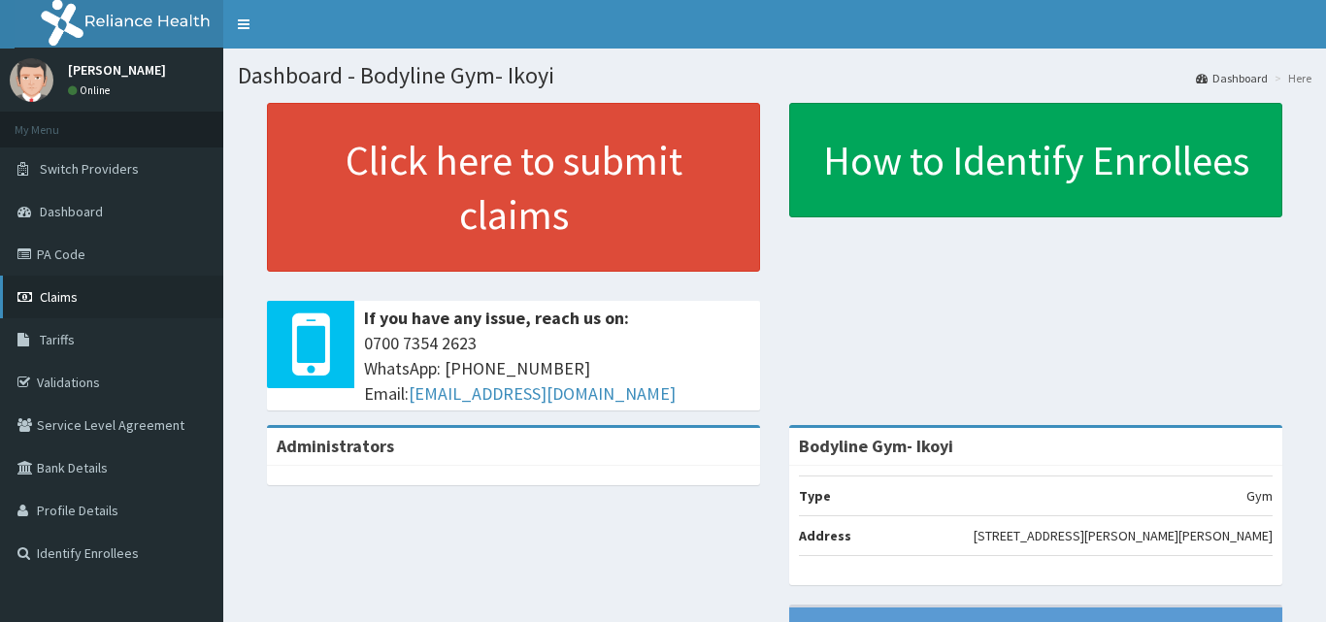  I want to click on a: Click here to submit claims, so click(514, 187).